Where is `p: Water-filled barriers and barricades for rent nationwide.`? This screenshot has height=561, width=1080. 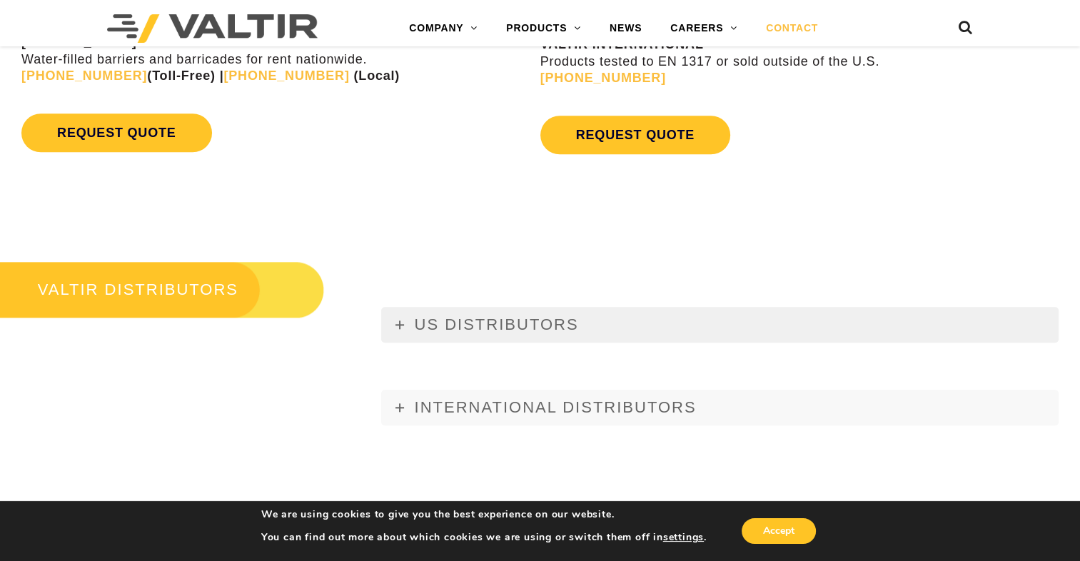 p: Water-filled barriers and barricades for rent nationwide. is located at coordinates (279, 59).